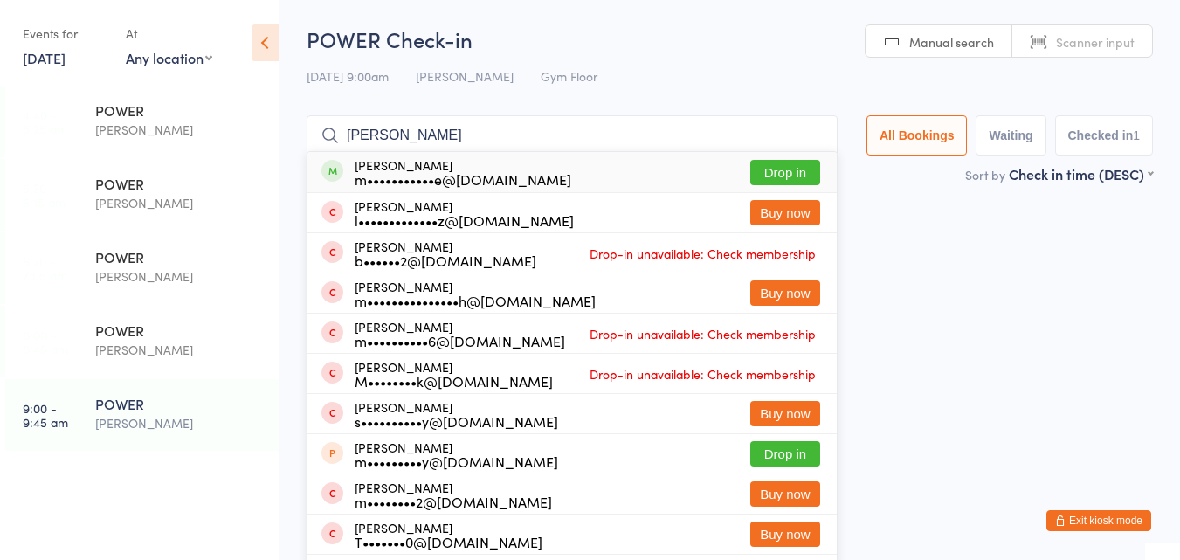 Image resolution: width=1180 pixels, height=560 pixels. What do you see at coordinates (1137, 135) in the screenshot?
I see `div: 1` at bounding box center [1137, 135].